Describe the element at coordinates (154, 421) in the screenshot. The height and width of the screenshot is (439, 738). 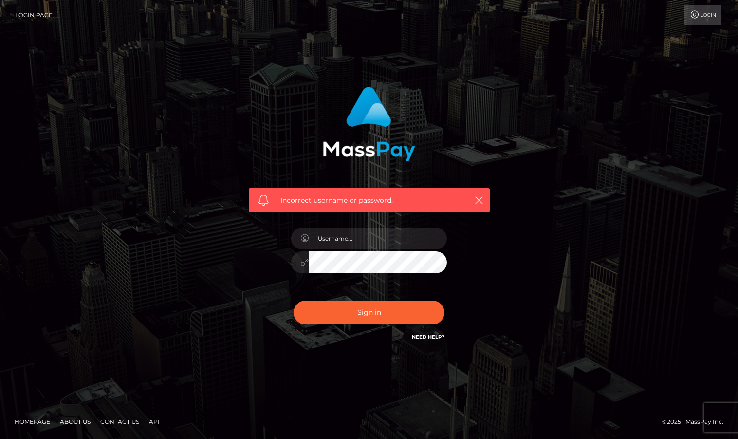
I see `a: API` at that location.